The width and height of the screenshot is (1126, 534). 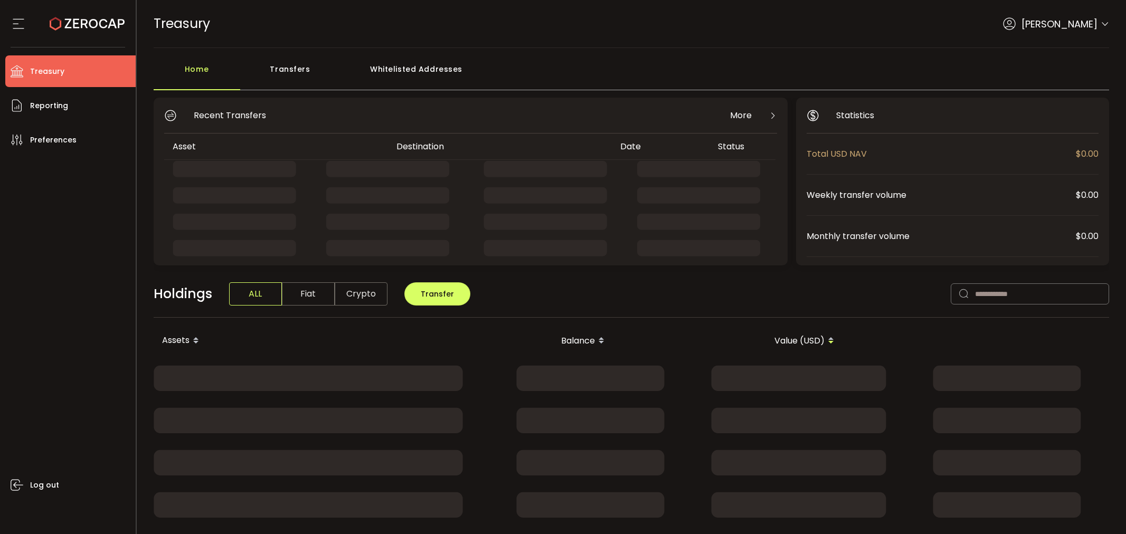 What do you see at coordinates (941, 236) in the screenshot?
I see `span: Monthly transfer volume` at bounding box center [941, 236].